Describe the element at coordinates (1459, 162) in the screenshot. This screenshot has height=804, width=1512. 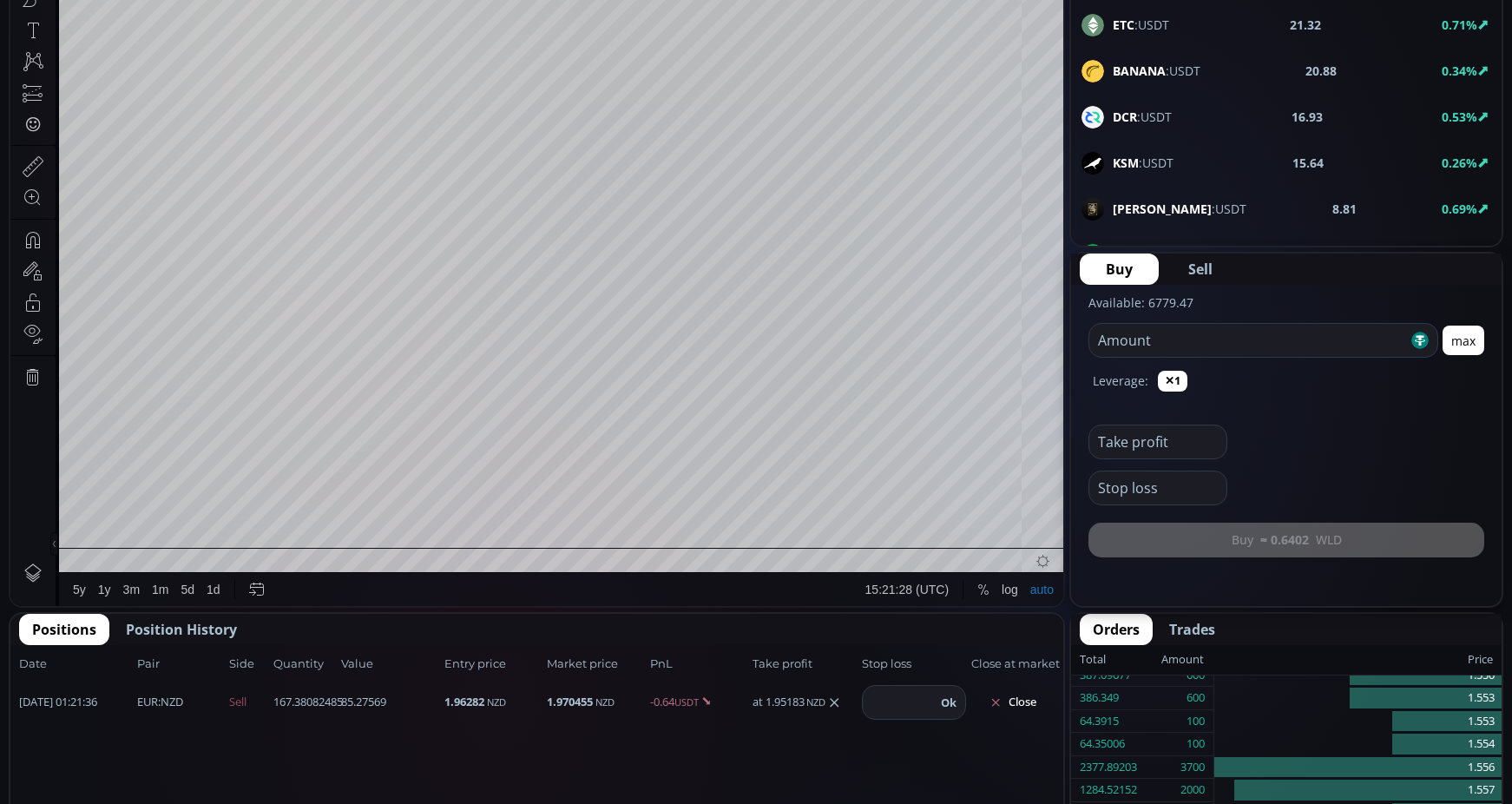
I see `b: 0.26%` at that location.